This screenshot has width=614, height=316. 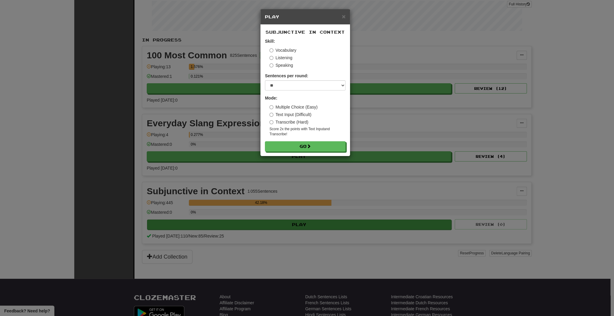 What do you see at coordinates (271, 98) in the screenshot?
I see `strong: Mode:` at bounding box center [271, 98].